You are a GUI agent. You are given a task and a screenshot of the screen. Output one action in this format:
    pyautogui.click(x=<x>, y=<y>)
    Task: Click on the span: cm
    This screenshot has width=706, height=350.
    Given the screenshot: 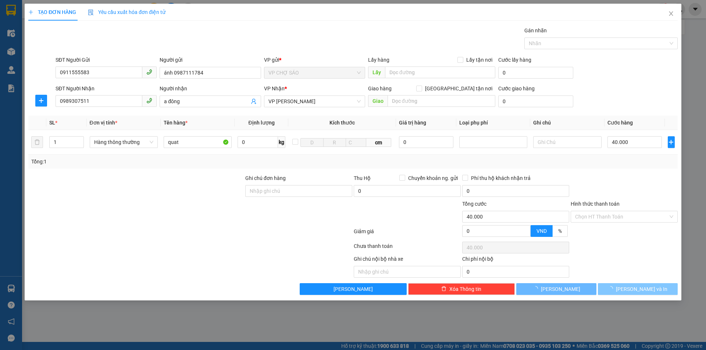 What is the action you would take?
    pyautogui.click(x=379, y=143)
    